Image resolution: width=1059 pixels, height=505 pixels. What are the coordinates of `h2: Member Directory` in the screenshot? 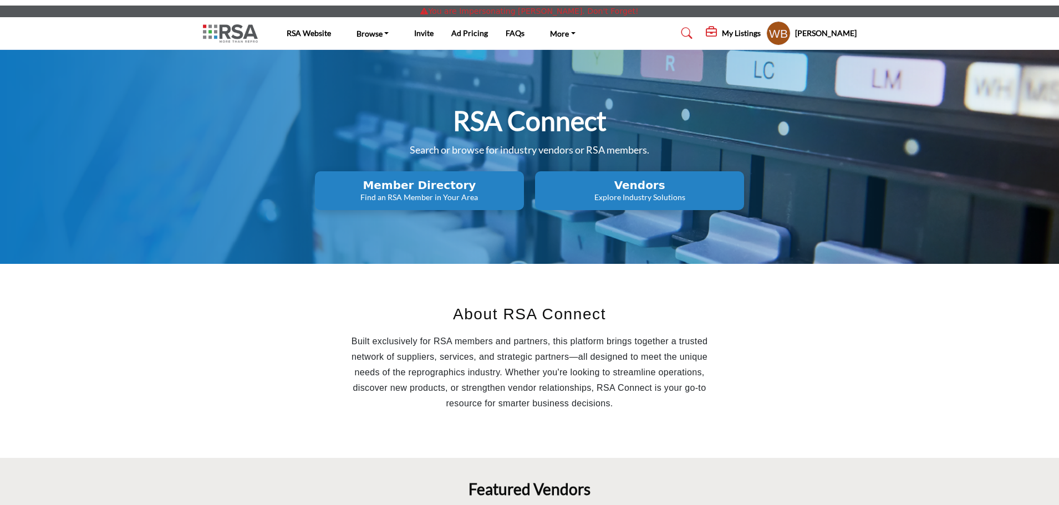 It's located at (419, 185).